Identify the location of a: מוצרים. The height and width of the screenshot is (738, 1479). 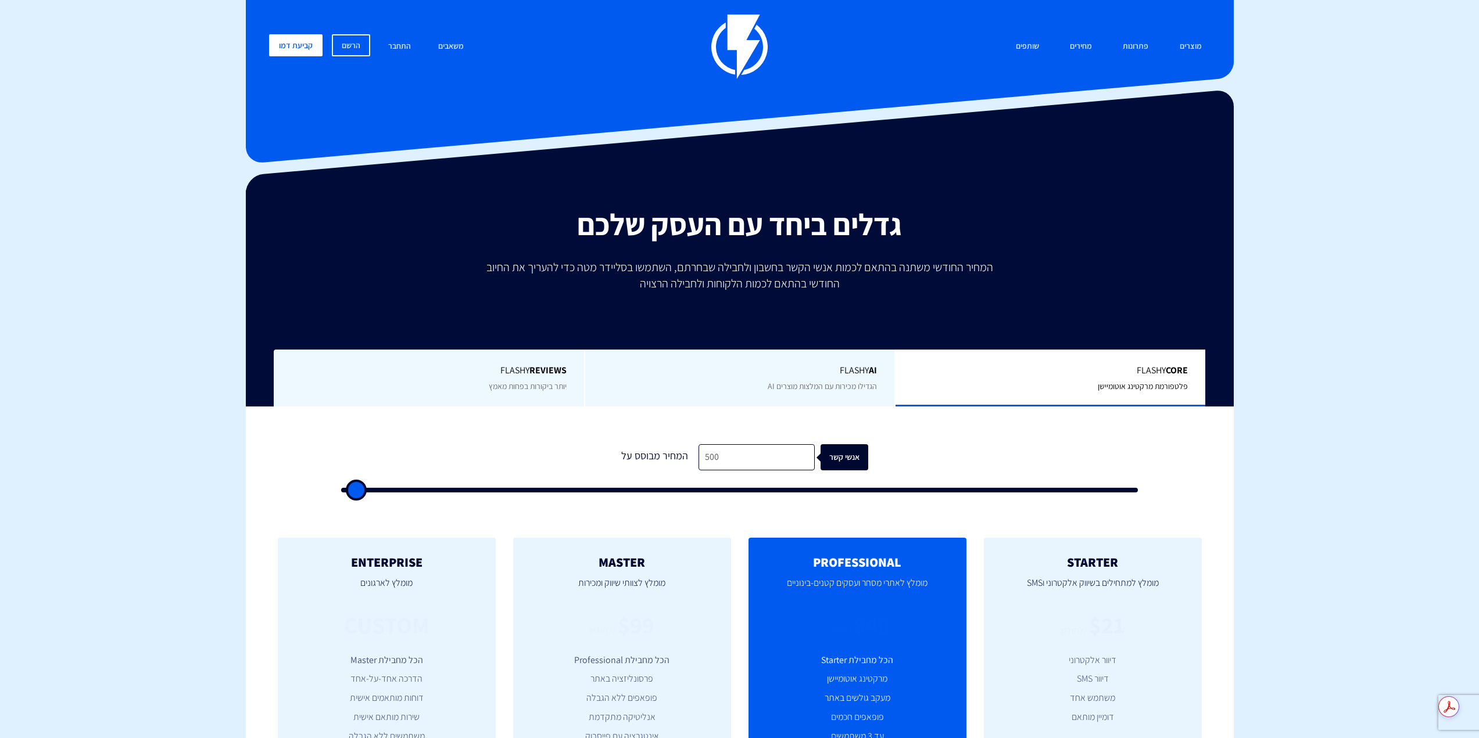
(1190, 46).